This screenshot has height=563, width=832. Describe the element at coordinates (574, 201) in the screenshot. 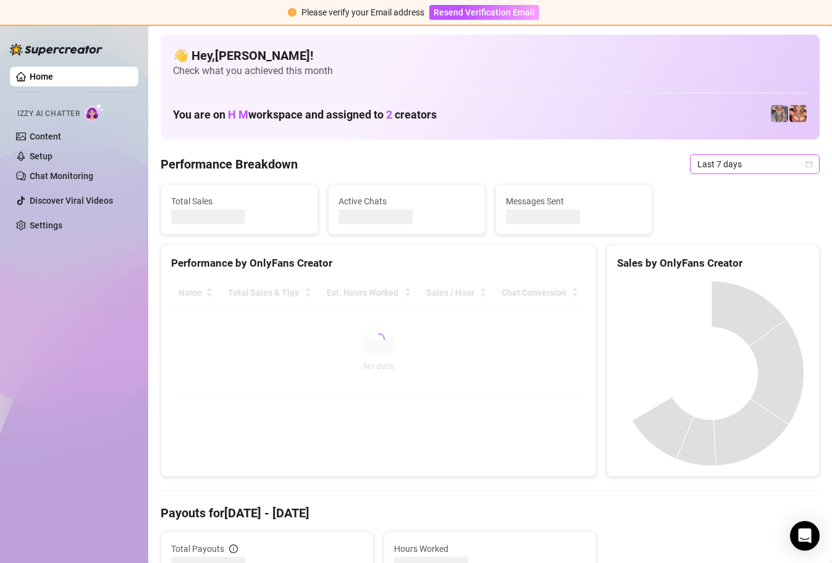

I see `span: Messages Sent` at that location.